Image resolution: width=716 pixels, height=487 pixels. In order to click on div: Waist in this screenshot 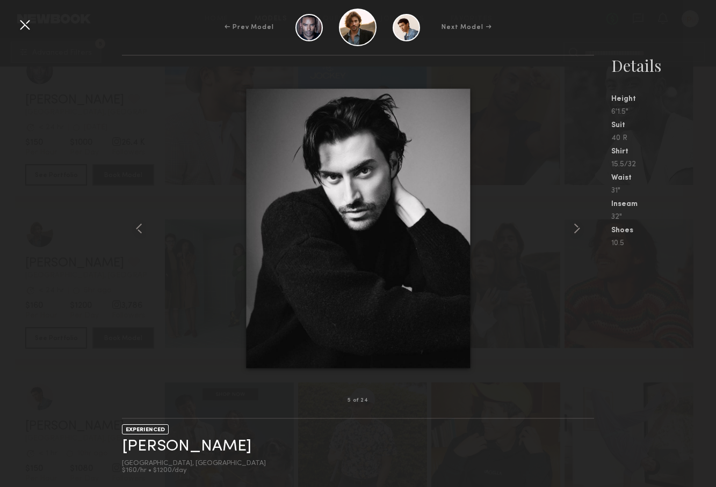, I will do `click(663, 178)`.